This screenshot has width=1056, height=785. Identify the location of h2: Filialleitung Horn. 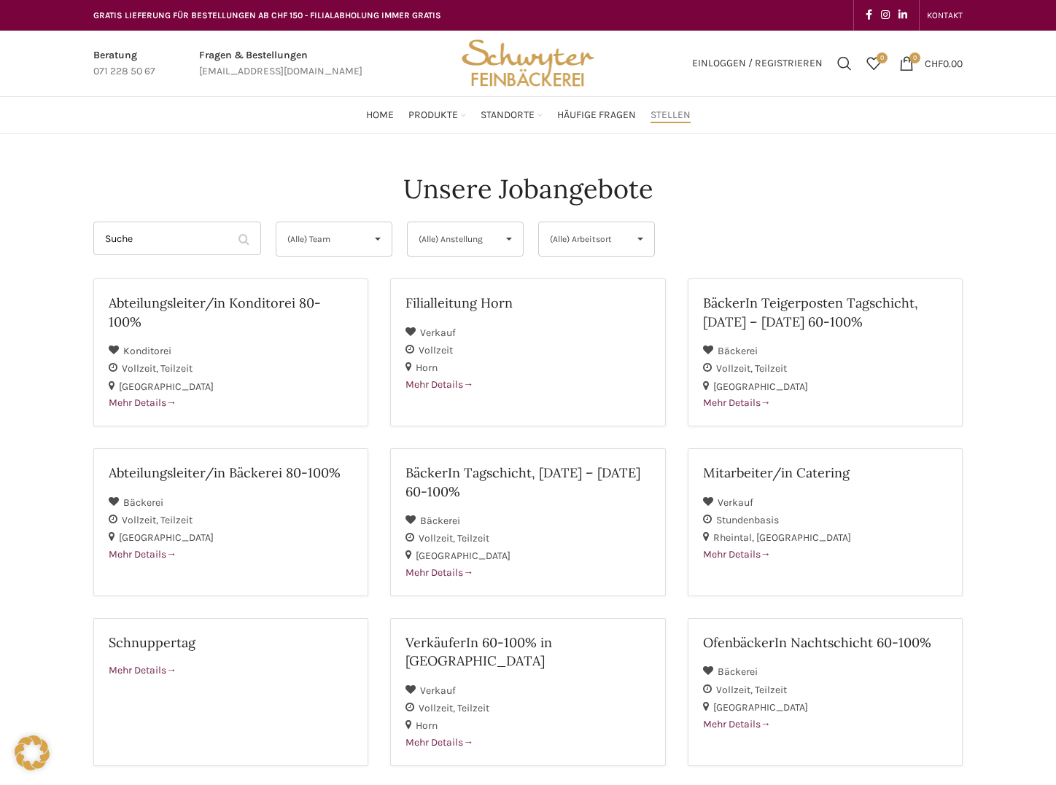
(527, 303).